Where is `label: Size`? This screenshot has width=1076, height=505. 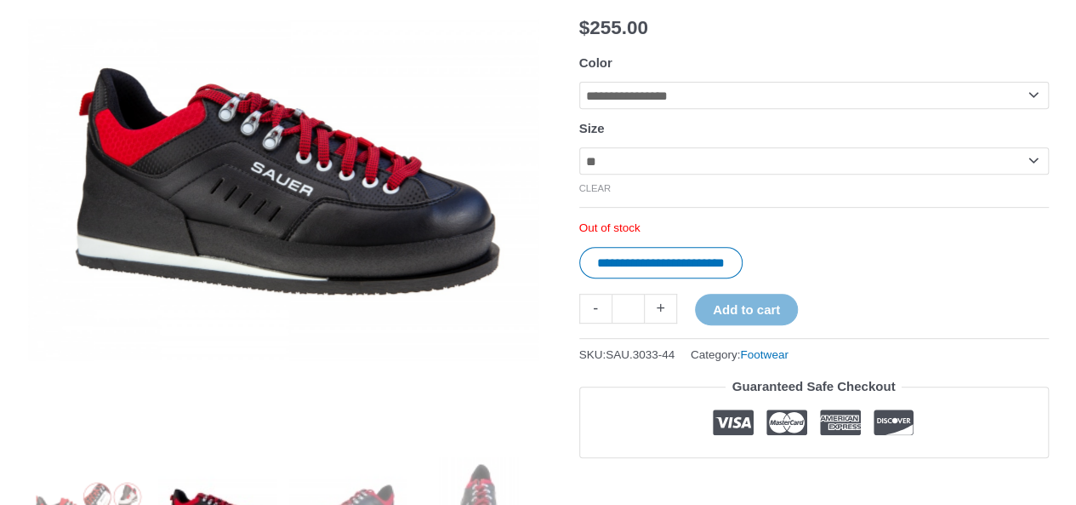
label: Size is located at coordinates (592, 128).